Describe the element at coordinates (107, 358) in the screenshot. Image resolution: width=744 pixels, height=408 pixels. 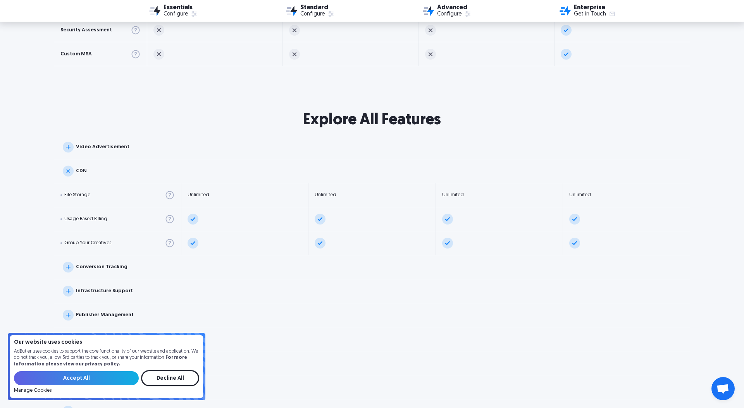
I see `p: AdButler uses cookies to support the core functionality of our website and application. We do not...` at that location.